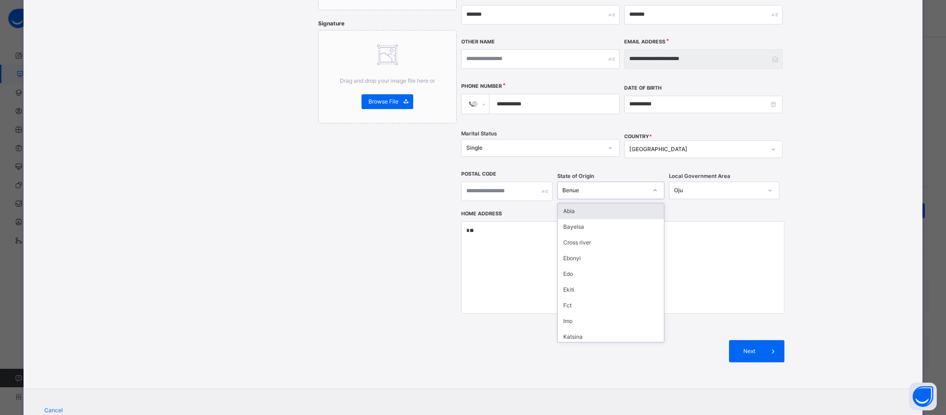 The height and width of the screenshot is (415, 946). What do you see at coordinates (611, 321) in the screenshot?
I see `div: Imo` at bounding box center [611, 321].